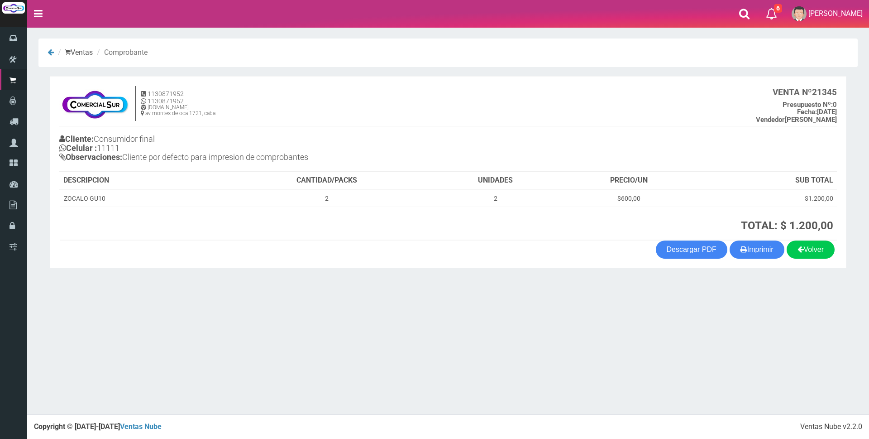 This screenshot has height=439, width=869. I want to click on th: CANTIDAD/PACKS, so click(326, 181).